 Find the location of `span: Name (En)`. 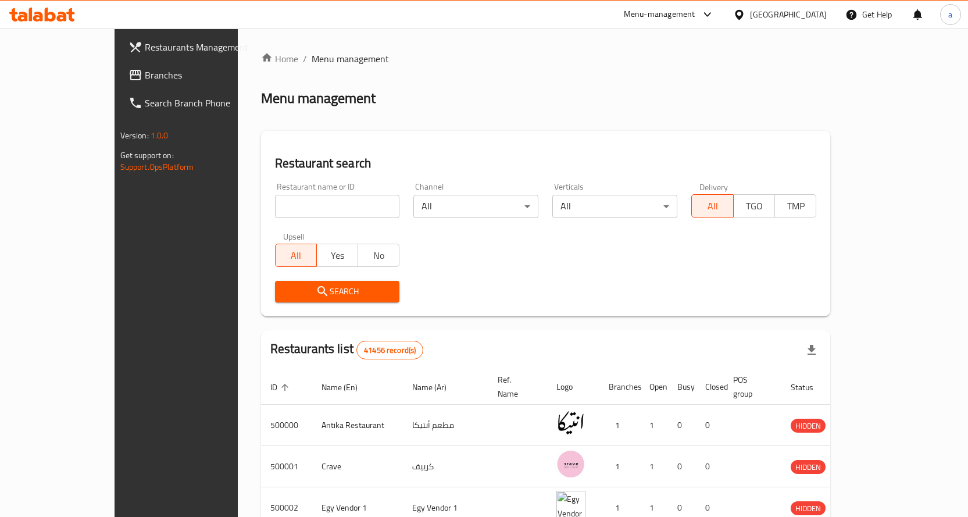

span: Name (En) is located at coordinates (347, 387).